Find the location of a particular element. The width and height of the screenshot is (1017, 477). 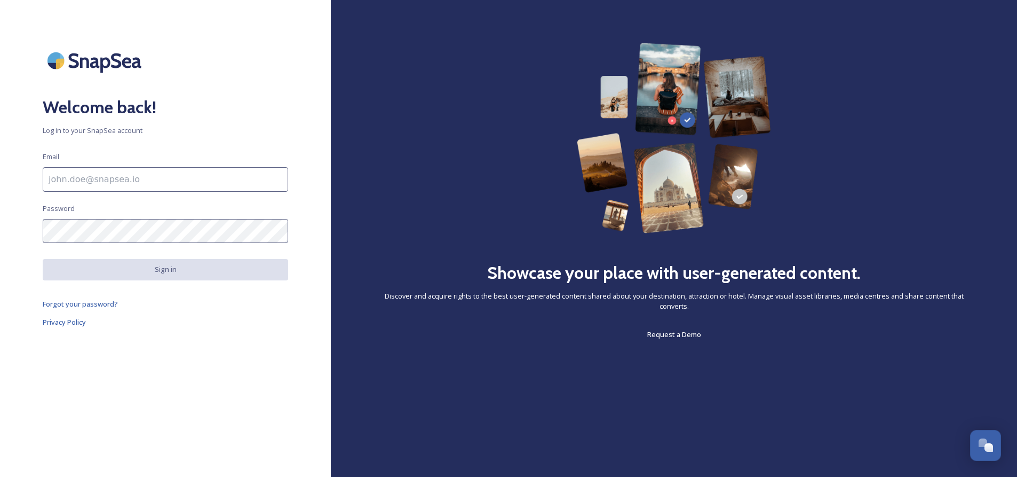

button: Sign in is located at coordinates (165, 269).